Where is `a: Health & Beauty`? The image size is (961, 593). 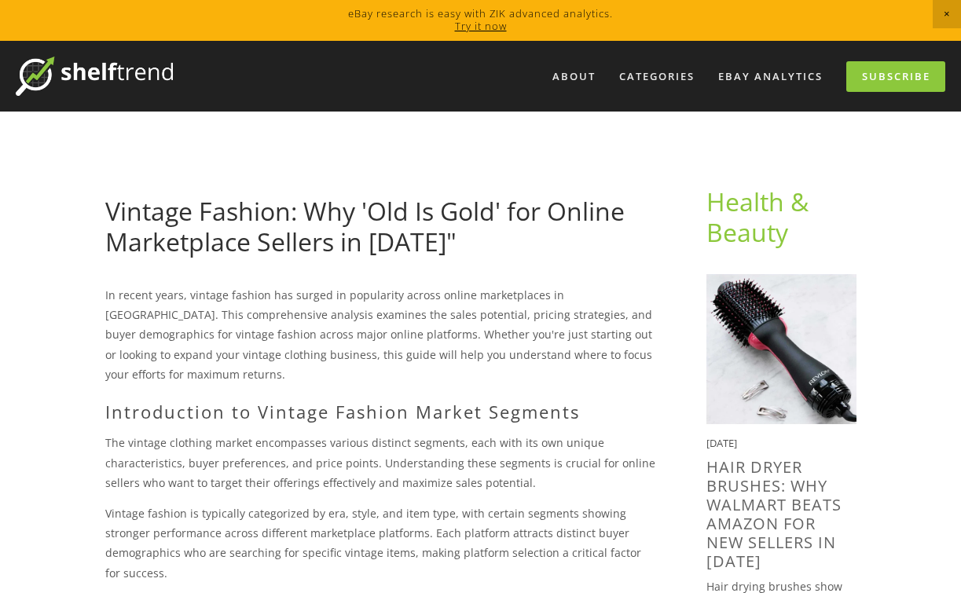
a: Health & Beauty is located at coordinates (761, 216).